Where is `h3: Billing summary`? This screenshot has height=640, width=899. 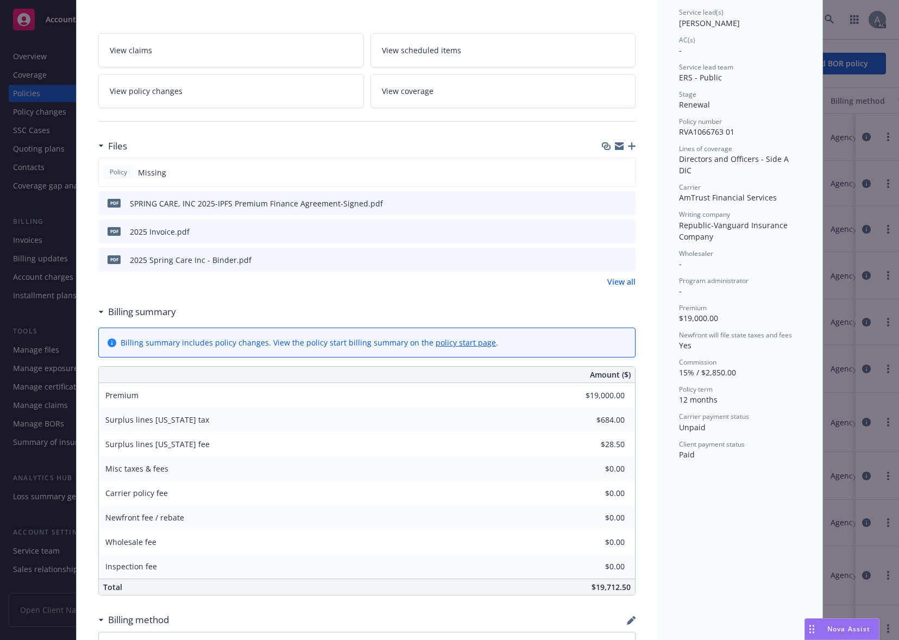 h3: Billing summary is located at coordinates (142, 312).